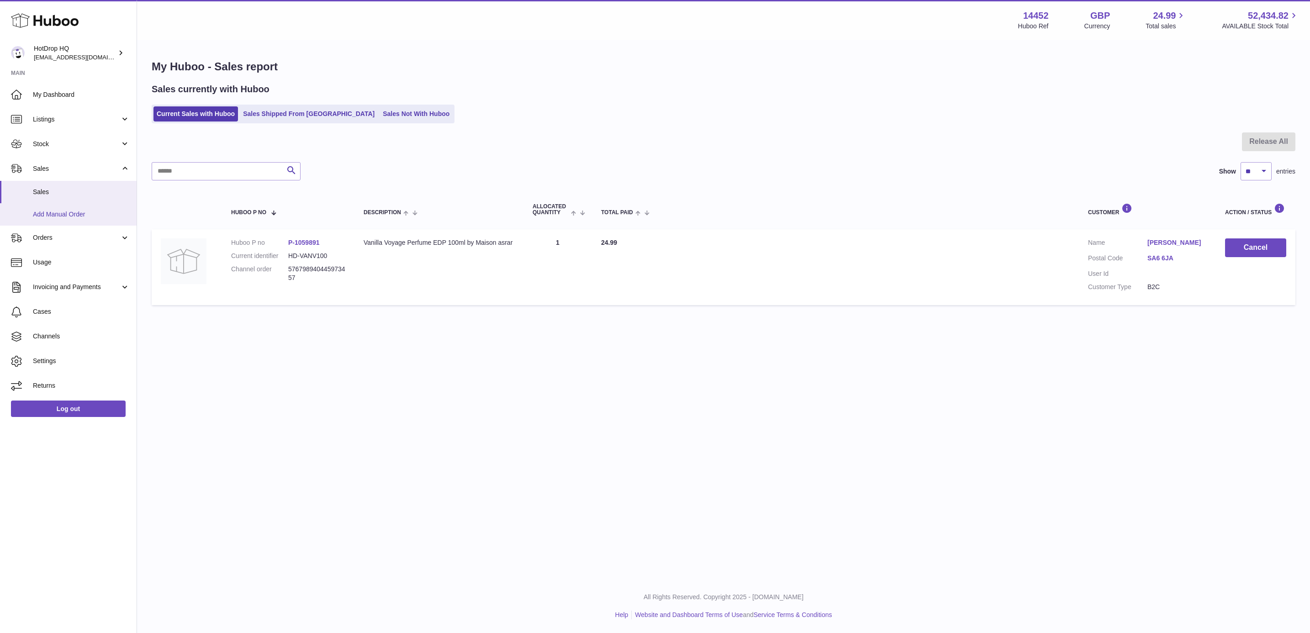  I want to click on dd: 576798940445973457, so click(317, 274).